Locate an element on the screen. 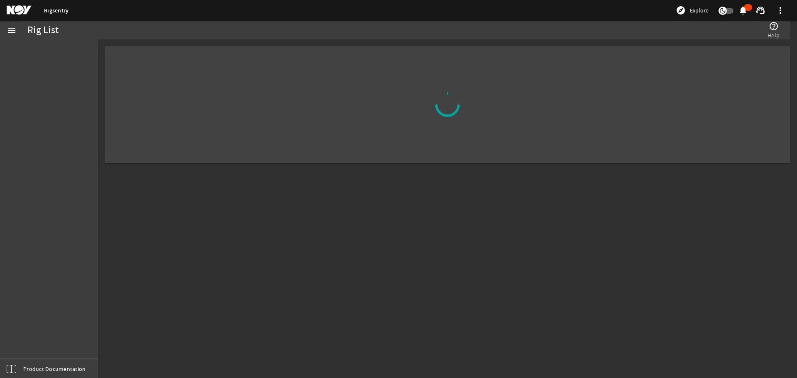  a: Rigsentry is located at coordinates (56, 10).